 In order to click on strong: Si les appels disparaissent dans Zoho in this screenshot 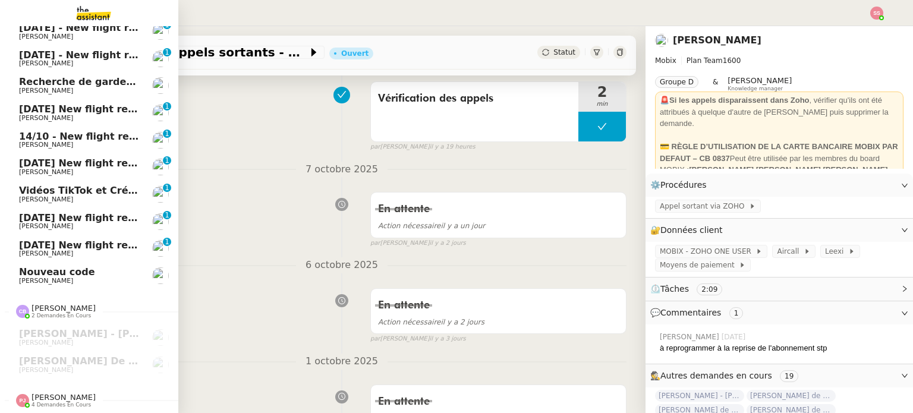, I will do `click(740, 100)`.